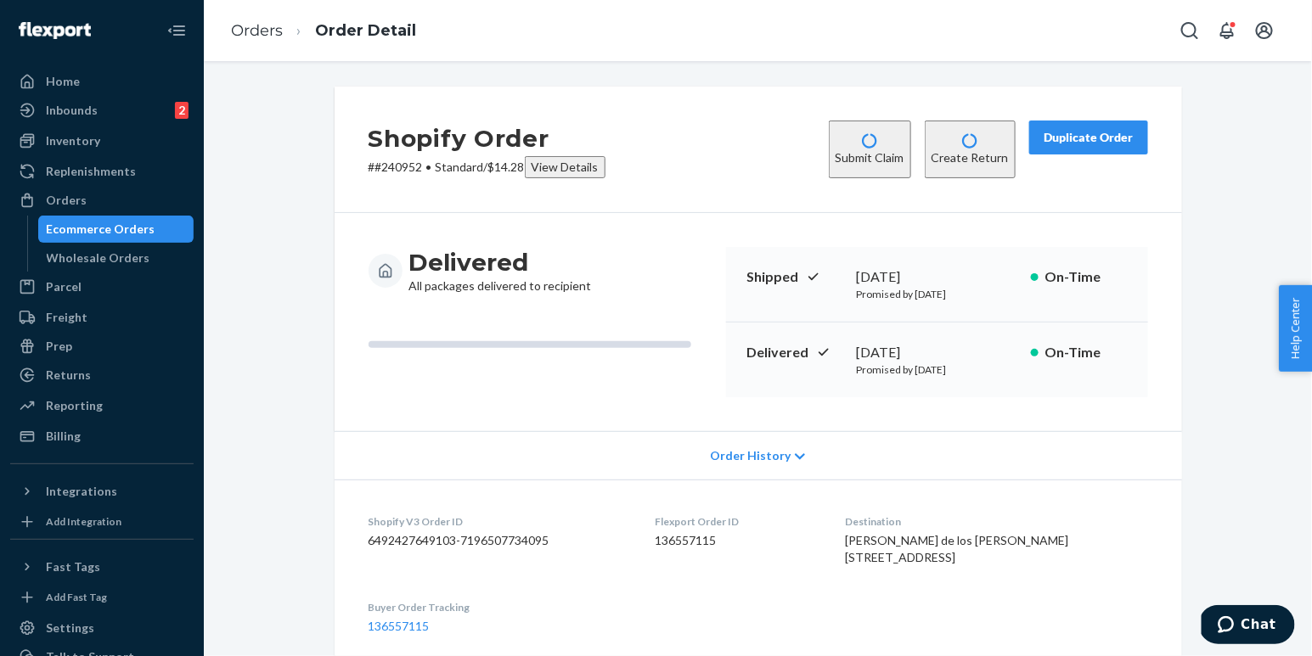 The image size is (1312, 656). I want to click on div: Inventory, so click(73, 141).